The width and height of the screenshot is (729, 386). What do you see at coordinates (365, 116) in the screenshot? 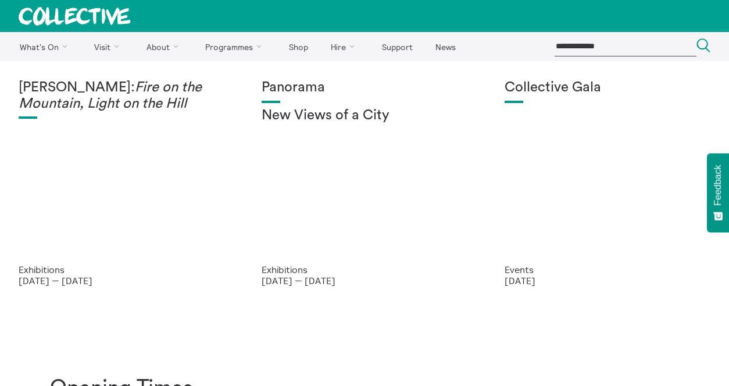
I see `h2: New Views of a City` at bounding box center [365, 116].